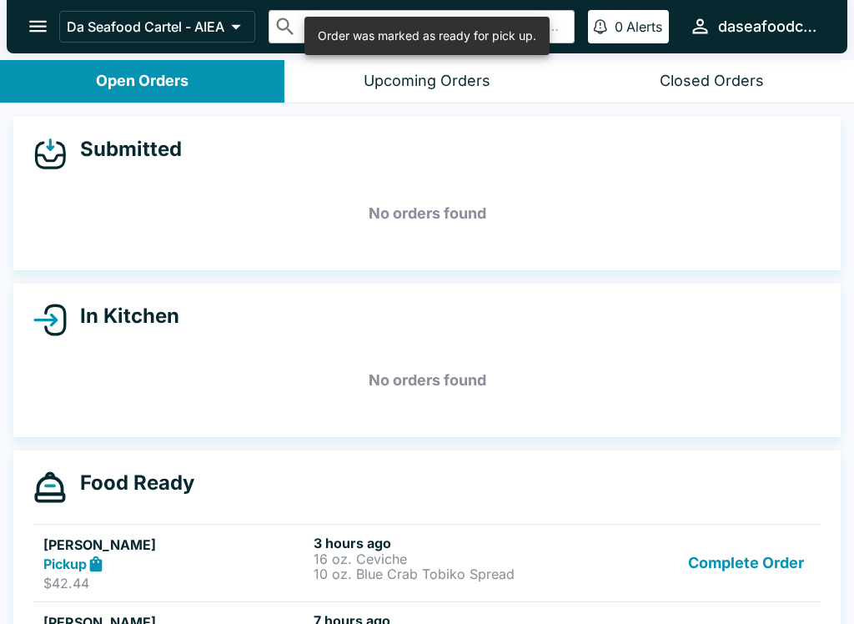 This screenshot has height=624, width=854. I want to click on p: $42.44, so click(175, 583).